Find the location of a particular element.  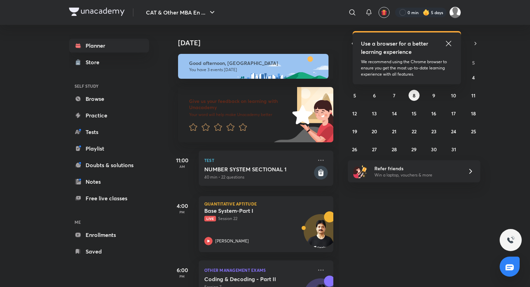

button: October 13, 2025 is located at coordinates (374, 113).